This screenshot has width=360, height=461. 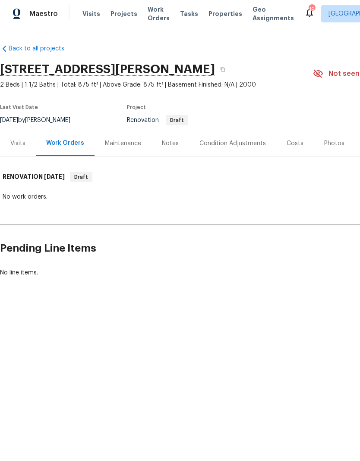 I want to click on span: Work Orders, so click(x=158, y=14).